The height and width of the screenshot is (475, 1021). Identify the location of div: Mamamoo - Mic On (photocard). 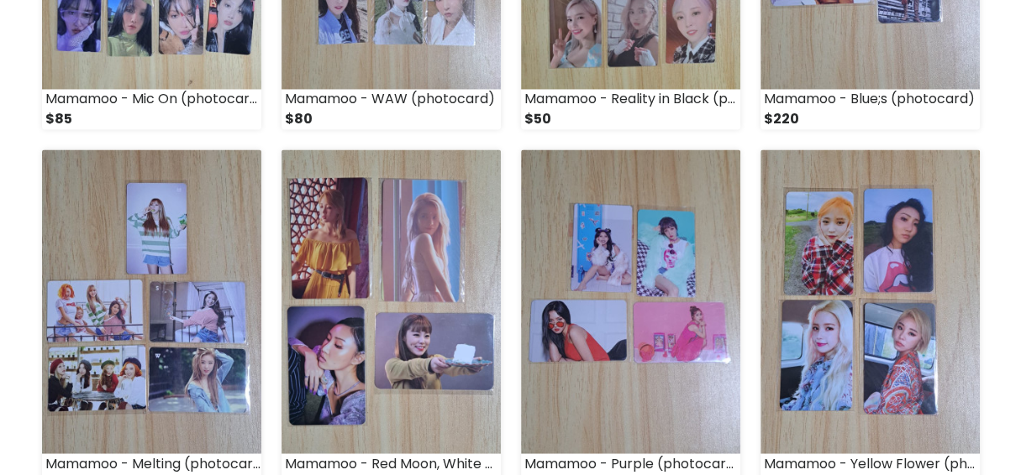
(151, 99).